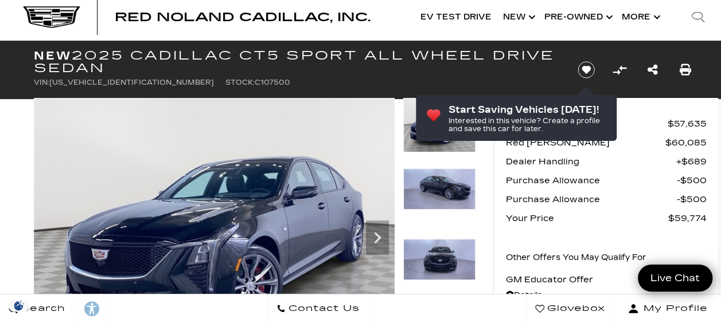 The height and width of the screenshot is (323, 721). What do you see at coordinates (322, 309) in the screenshot?
I see `span: Contact Us` at bounding box center [322, 309].